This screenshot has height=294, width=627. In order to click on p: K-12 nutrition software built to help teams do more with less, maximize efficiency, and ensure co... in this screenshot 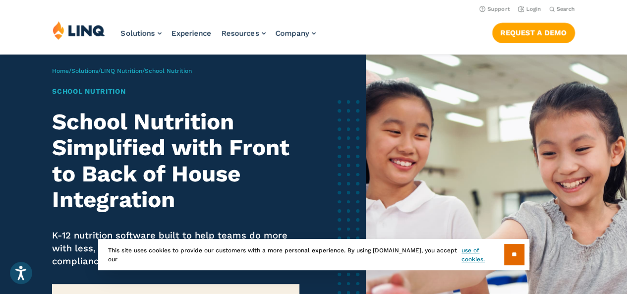, I will do `click(175, 248)`.